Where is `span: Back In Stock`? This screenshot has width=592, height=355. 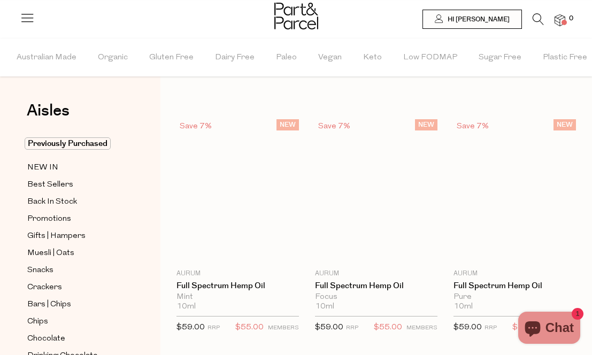
span: Back In Stock is located at coordinates (52, 202).